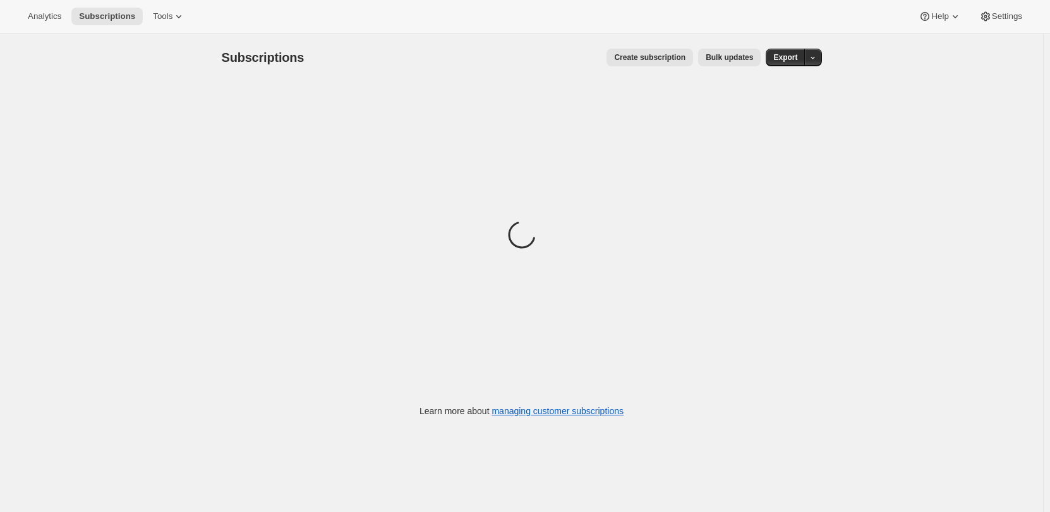  I want to click on span: Analytics, so click(44, 16).